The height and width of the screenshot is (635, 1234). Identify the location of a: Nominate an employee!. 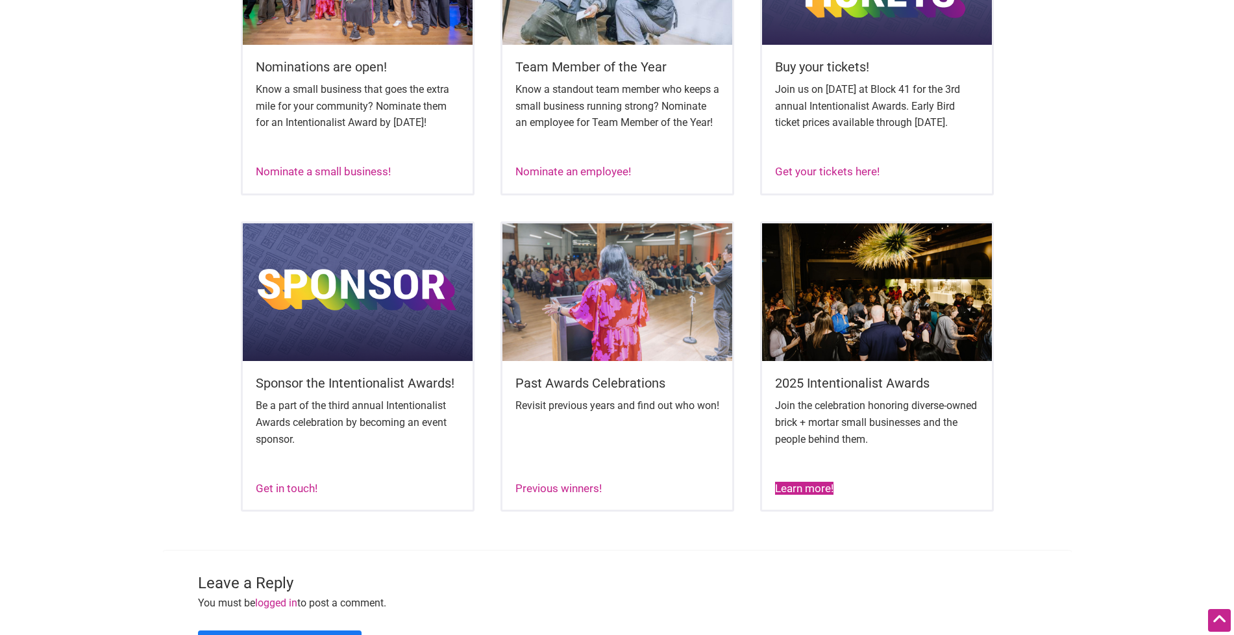
(573, 171).